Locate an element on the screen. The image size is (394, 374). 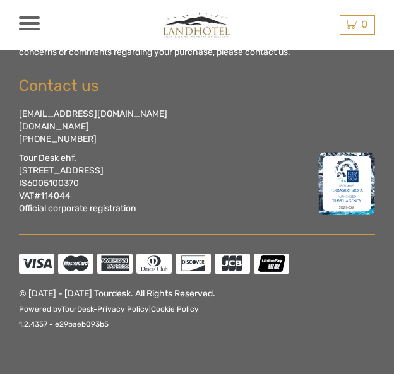
img: 794-4d1e71b2-5dd0-4a39-8cc1-b0db556bc61e_logo_small.jpg is located at coordinates (197, 25).